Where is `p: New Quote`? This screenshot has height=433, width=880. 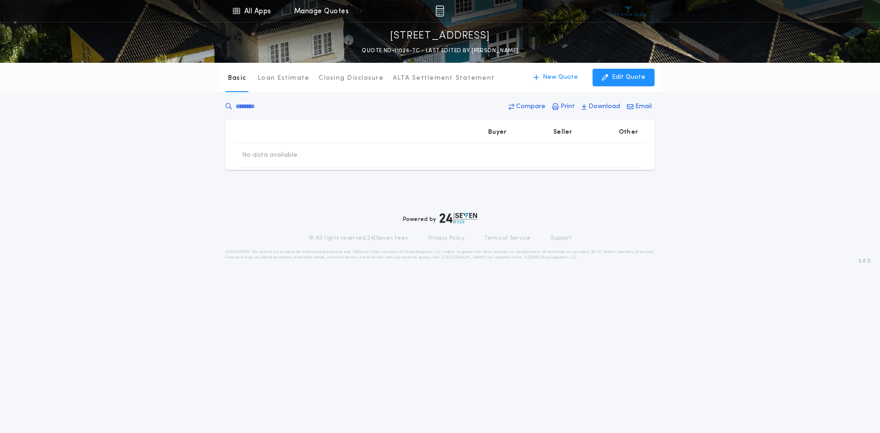
p: New Quote is located at coordinates (560, 77).